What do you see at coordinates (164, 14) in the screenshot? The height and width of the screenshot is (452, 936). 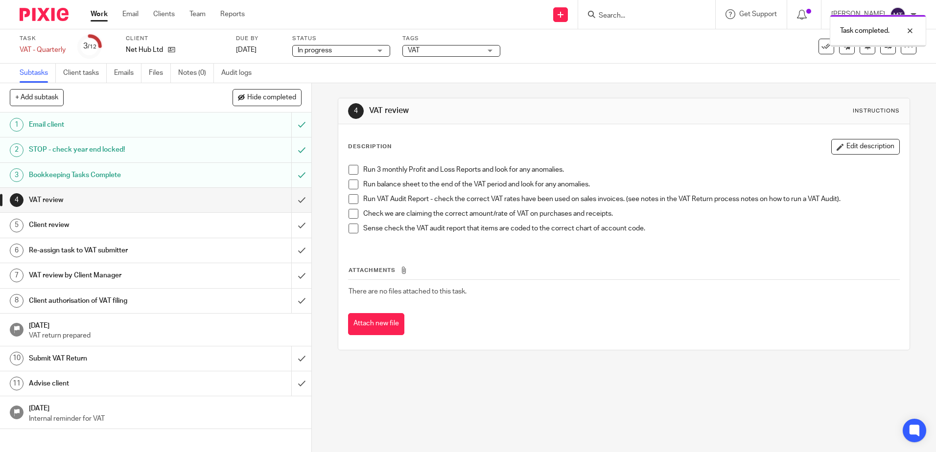 I see `a: Clients` at bounding box center [164, 14].